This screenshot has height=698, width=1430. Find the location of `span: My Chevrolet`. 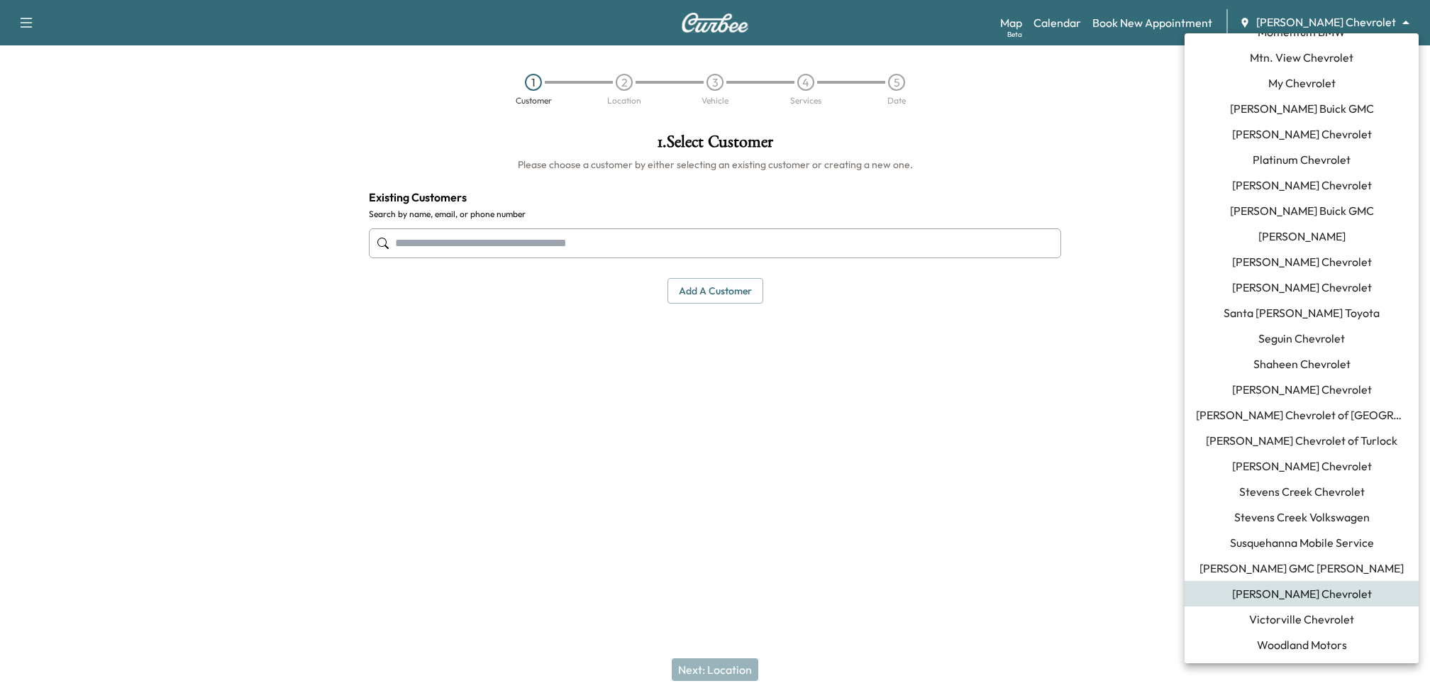

span: My Chevrolet is located at coordinates (1302, 83).